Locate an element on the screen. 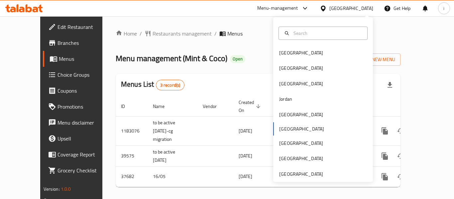  span: Menu management ( Mint & Coco ) is located at coordinates (172, 58).